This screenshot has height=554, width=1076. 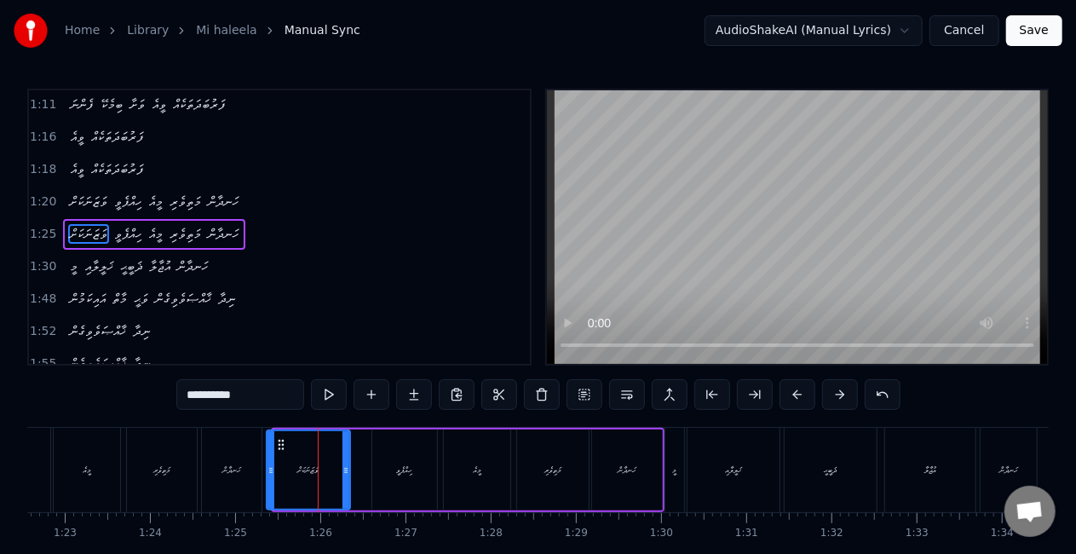 What do you see at coordinates (131, 266) in the screenshot?
I see `span: ޛަބީޙީ` at bounding box center [131, 266].